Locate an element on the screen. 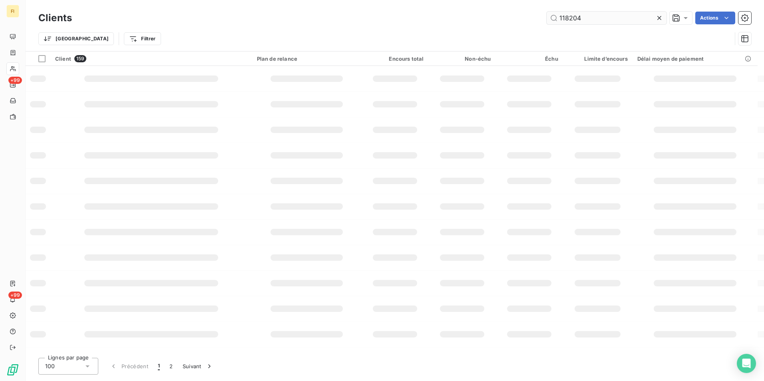 Image resolution: width=764 pixels, height=381 pixels. span: Client is located at coordinates (63, 59).